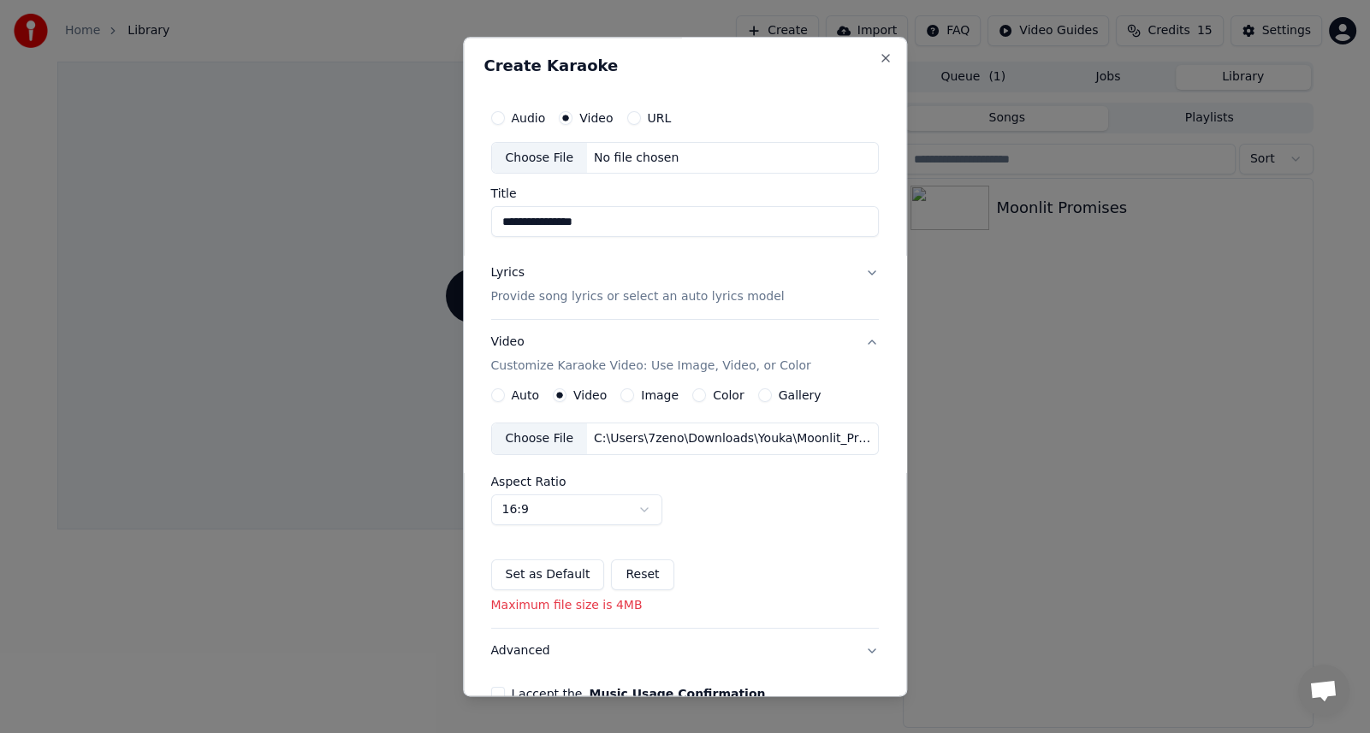  What do you see at coordinates (685, 66) in the screenshot?
I see `h2: Create Karaoke` at bounding box center [685, 66].